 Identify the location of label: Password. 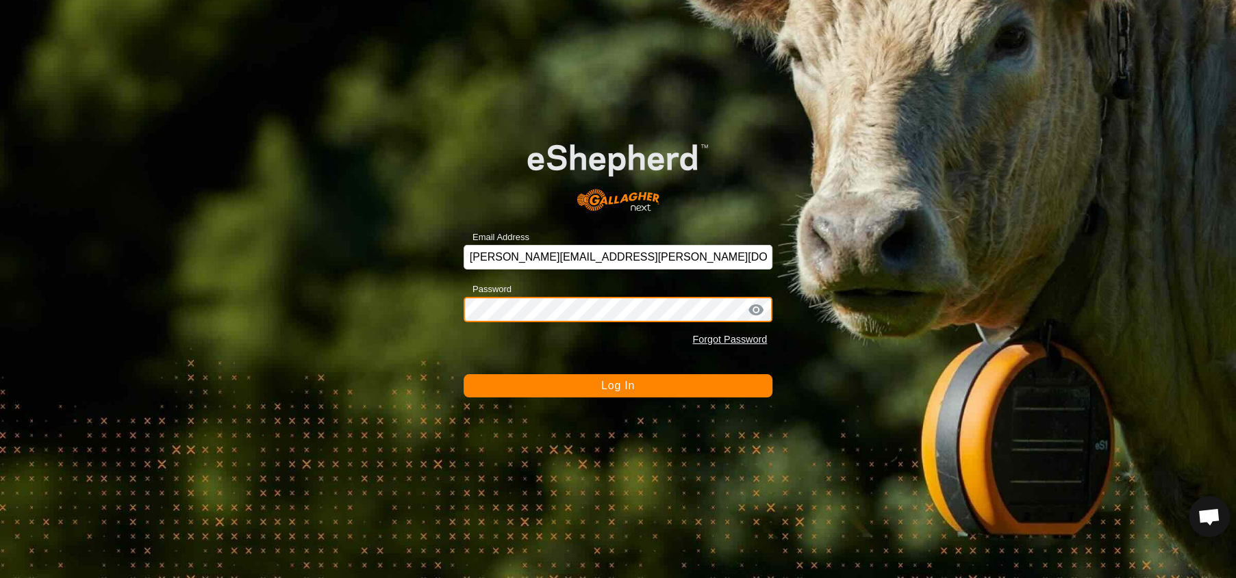
(487, 290).